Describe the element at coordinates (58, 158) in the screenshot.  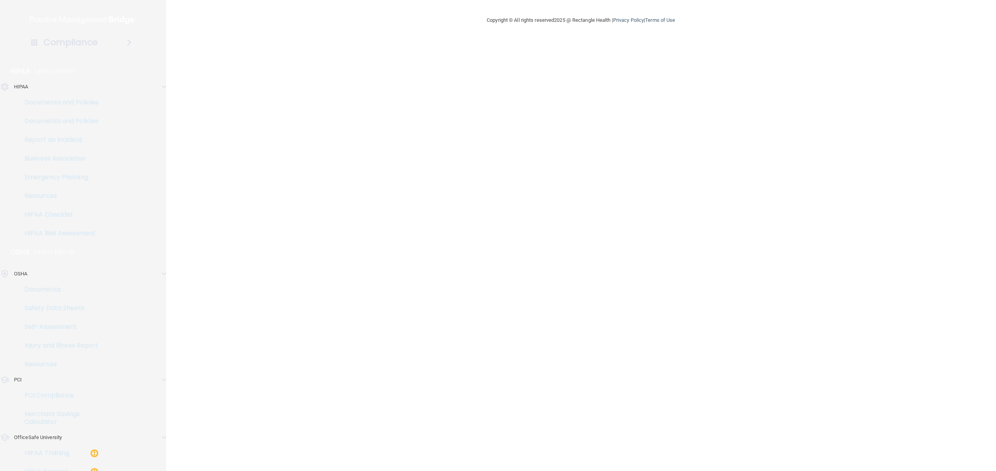
I see `p: Business Associates` at that location.